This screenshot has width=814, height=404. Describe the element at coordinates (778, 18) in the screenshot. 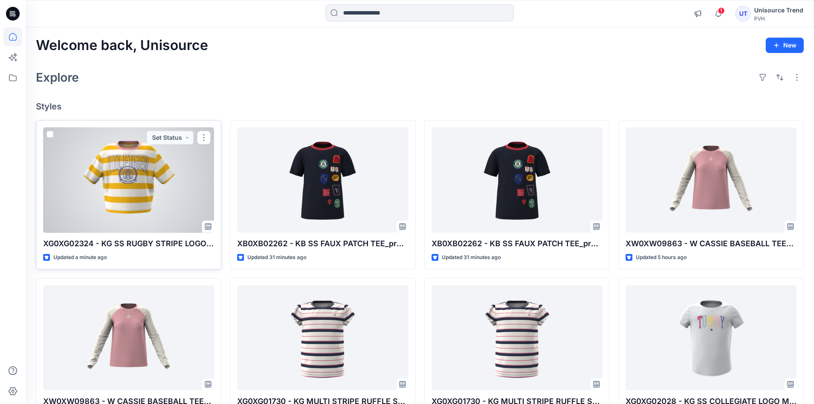

I see `div: PVH` at that location.